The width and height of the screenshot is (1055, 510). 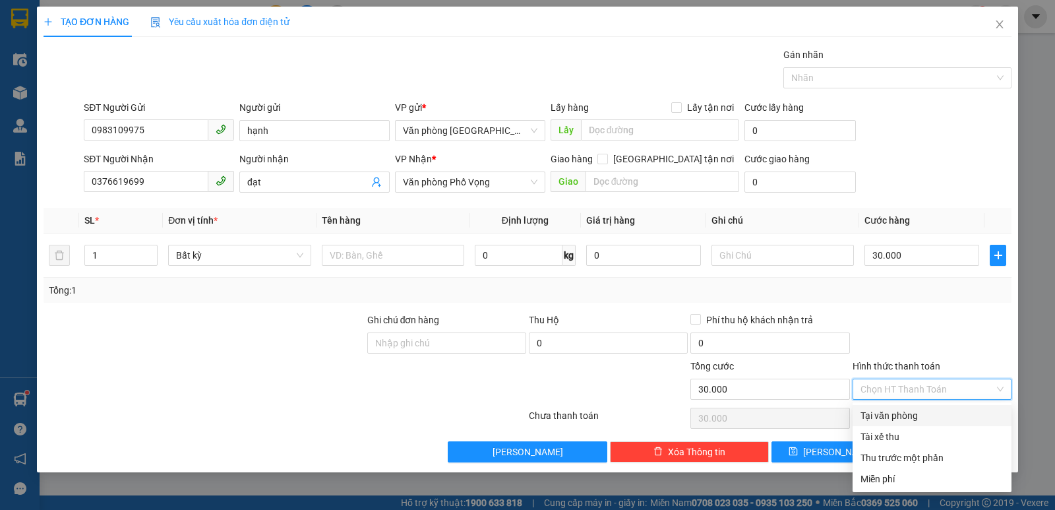 What do you see at coordinates (793, 452) in the screenshot?
I see `span: save` at bounding box center [793, 452].